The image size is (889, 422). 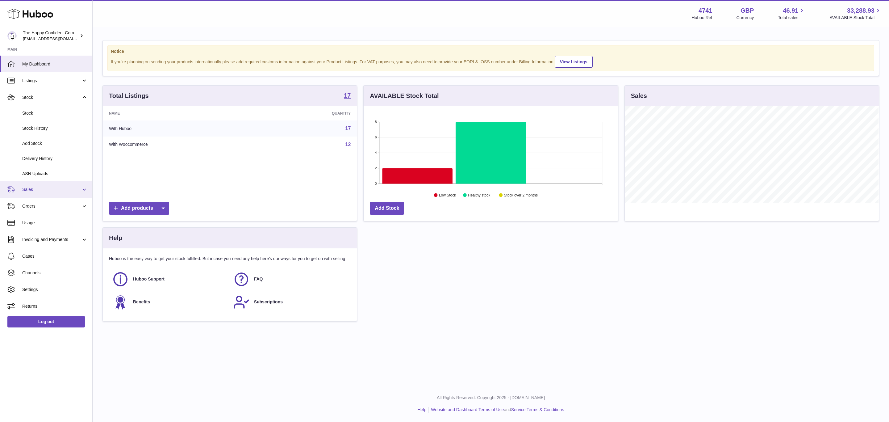 What do you see at coordinates (55, 158) in the screenshot?
I see `span: Delivery History` at bounding box center [55, 158].